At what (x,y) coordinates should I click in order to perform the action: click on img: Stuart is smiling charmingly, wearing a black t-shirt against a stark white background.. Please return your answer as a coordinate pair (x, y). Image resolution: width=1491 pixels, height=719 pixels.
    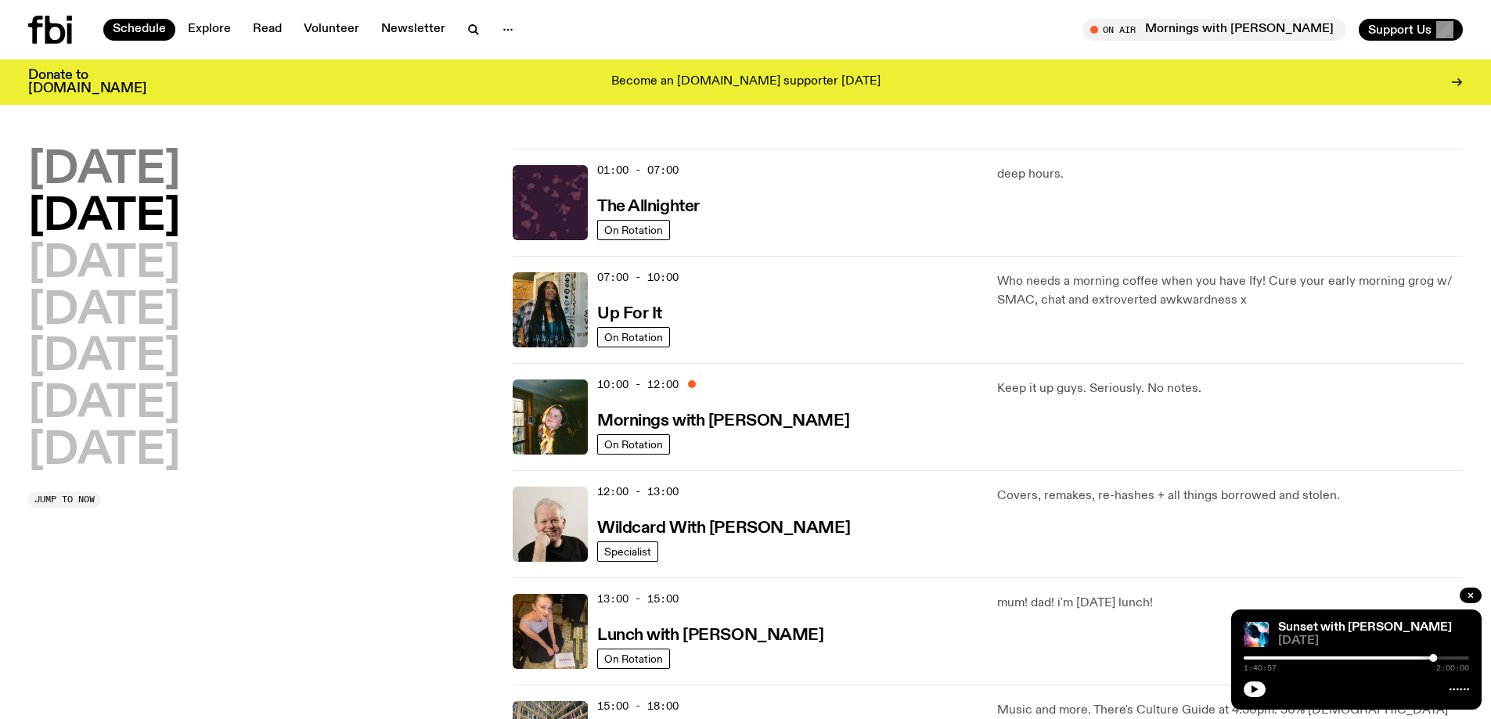
    Looking at the image, I should click on (550, 524).